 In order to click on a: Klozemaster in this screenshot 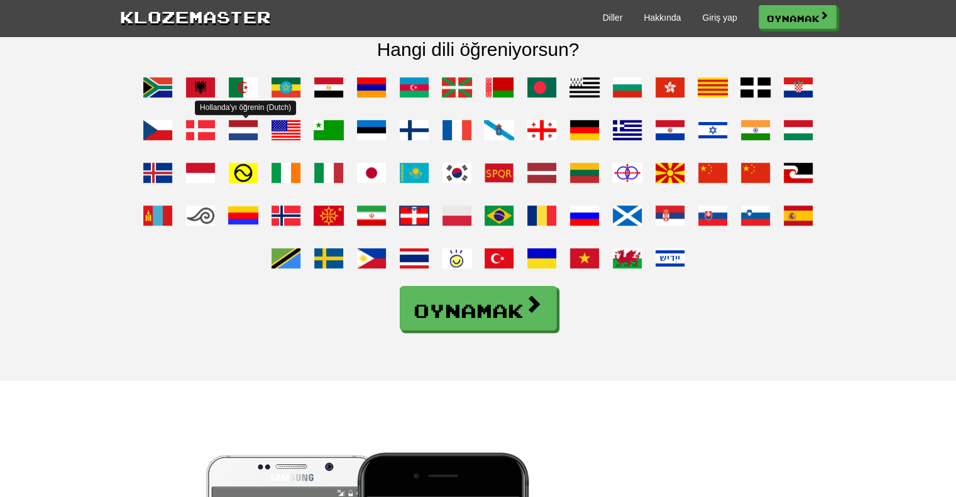, I will do `click(195, 16)`.